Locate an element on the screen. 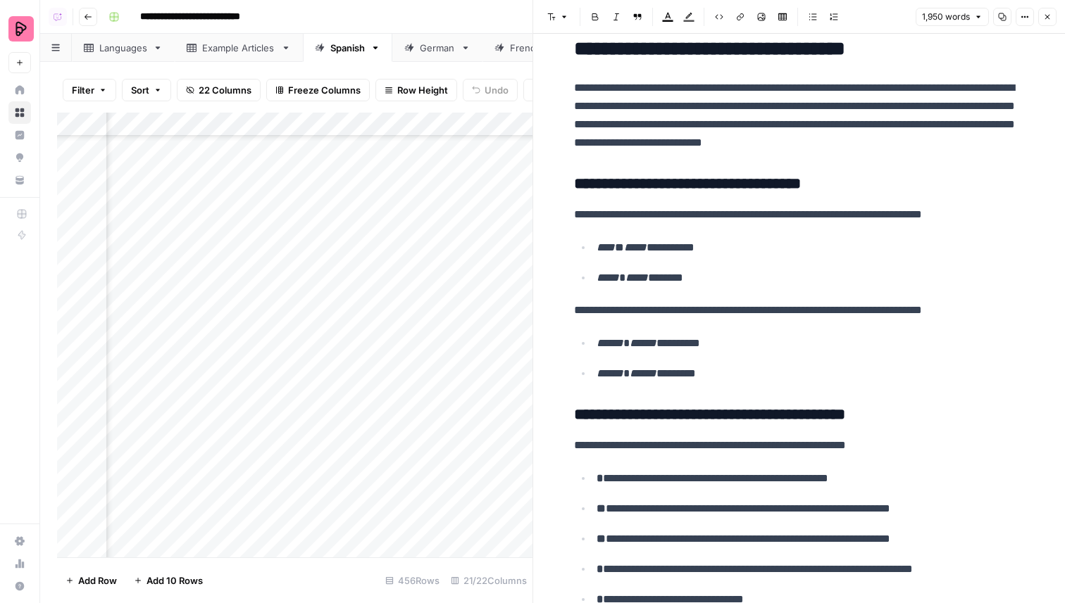  button: 1,950 words is located at coordinates (952, 17).